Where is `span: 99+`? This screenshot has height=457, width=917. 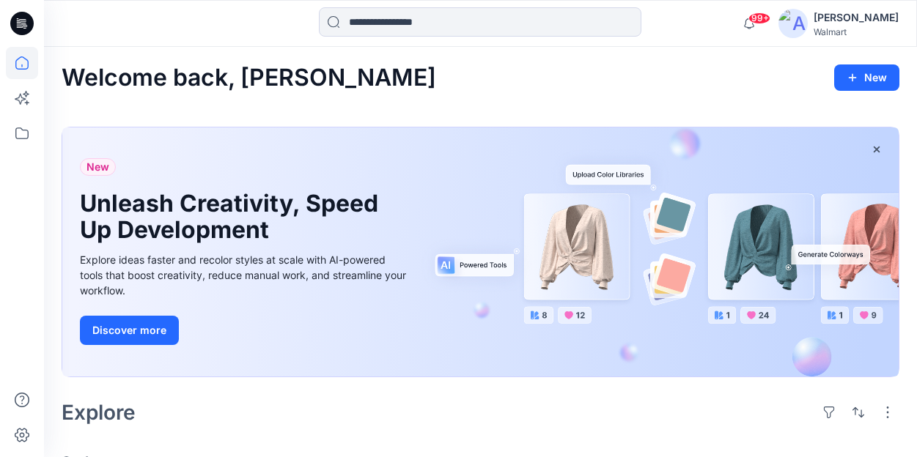
span: 99+ is located at coordinates (759, 18).